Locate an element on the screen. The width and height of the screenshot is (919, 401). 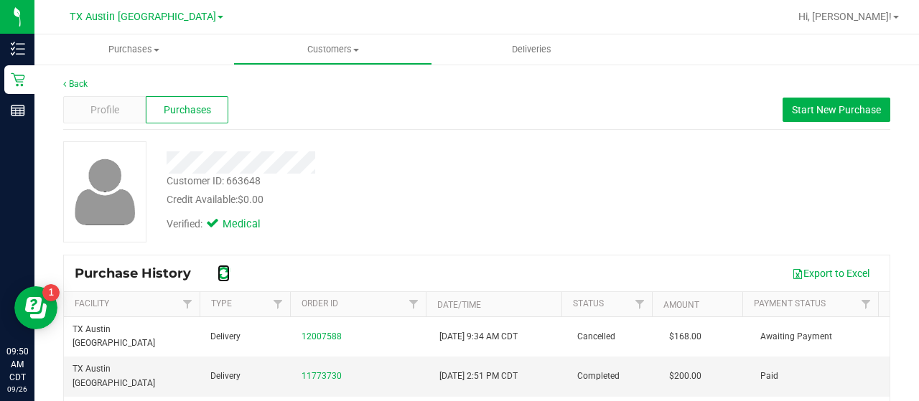
a: Date/Time is located at coordinates (459, 305).